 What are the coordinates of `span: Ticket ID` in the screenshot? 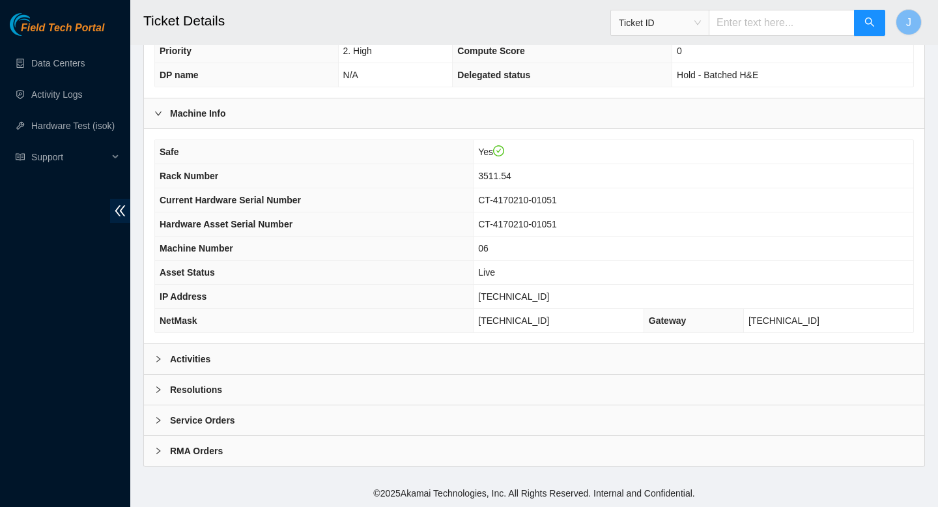 It's located at (660, 23).